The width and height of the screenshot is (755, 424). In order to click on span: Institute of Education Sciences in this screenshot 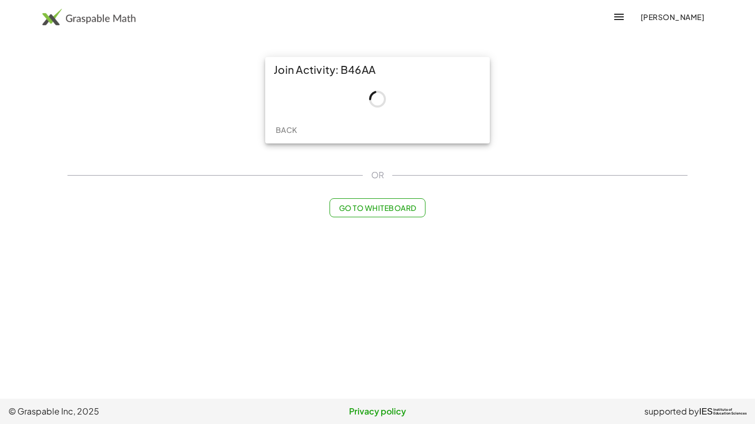, I will do `click(730, 412)`.